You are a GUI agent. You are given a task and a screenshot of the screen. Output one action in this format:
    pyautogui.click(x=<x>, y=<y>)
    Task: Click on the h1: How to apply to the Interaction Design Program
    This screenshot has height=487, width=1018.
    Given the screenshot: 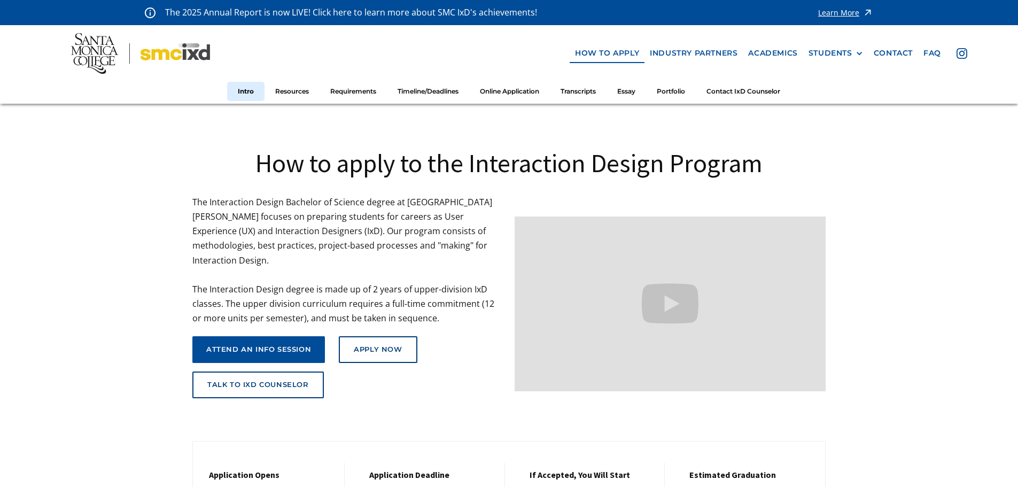 What is the action you would take?
    pyautogui.click(x=509, y=163)
    